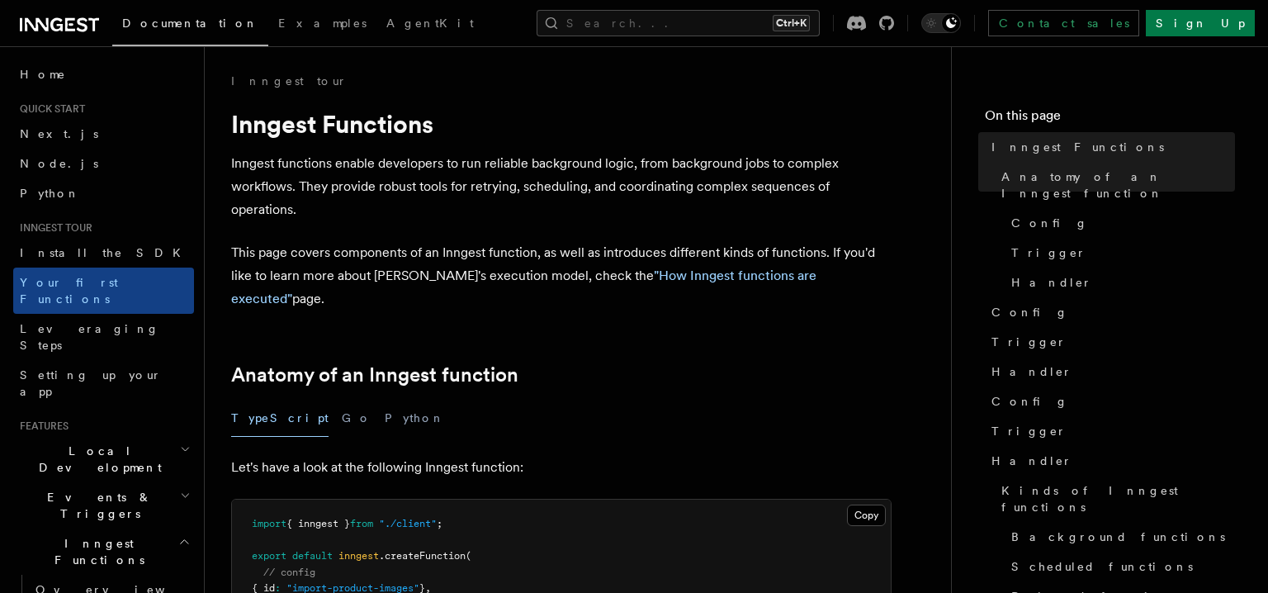 The width and height of the screenshot is (1268, 593). What do you see at coordinates (430, 23) in the screenshot?
I see `span: AgentKit` at bounding box center [430, 23].